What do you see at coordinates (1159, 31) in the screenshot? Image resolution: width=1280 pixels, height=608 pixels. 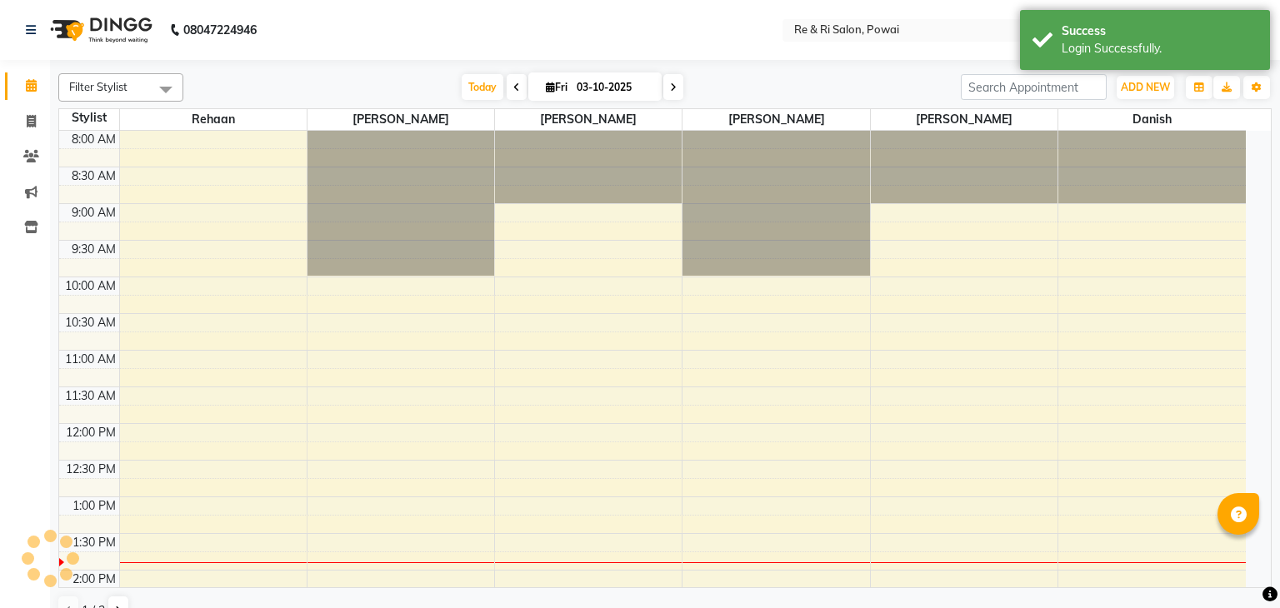 I see `div: Success` at bounding box center [1159, 31].